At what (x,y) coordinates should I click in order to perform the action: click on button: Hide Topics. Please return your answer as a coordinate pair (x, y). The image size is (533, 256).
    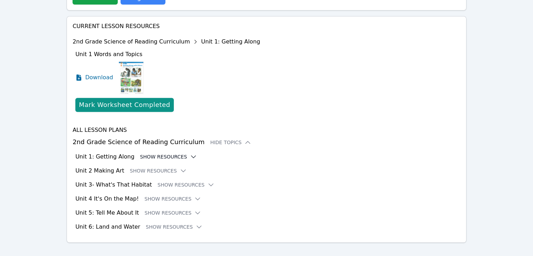
    Looking at the image, I should click on (231, 142).